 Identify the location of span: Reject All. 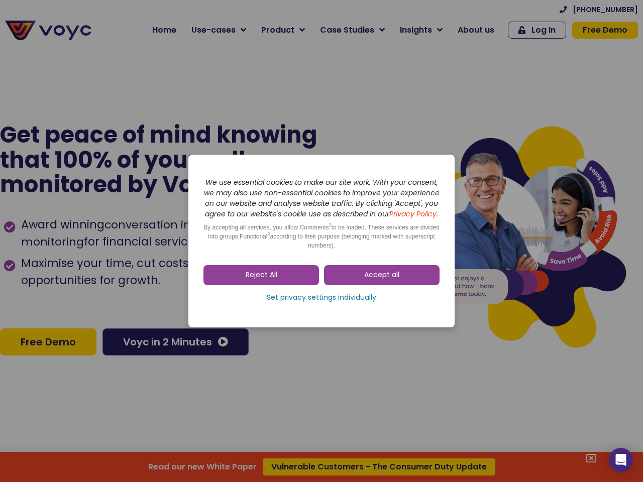
(261, 275).